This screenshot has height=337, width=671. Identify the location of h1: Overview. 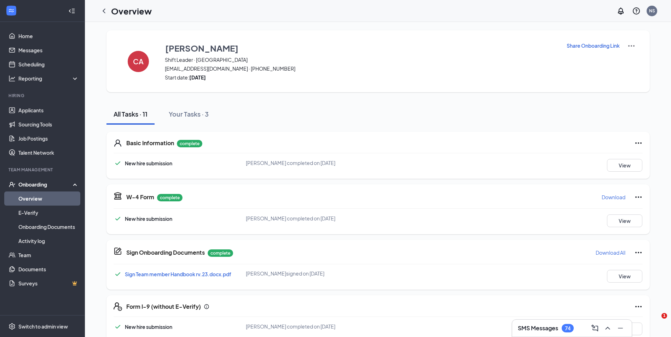
(131, 11).